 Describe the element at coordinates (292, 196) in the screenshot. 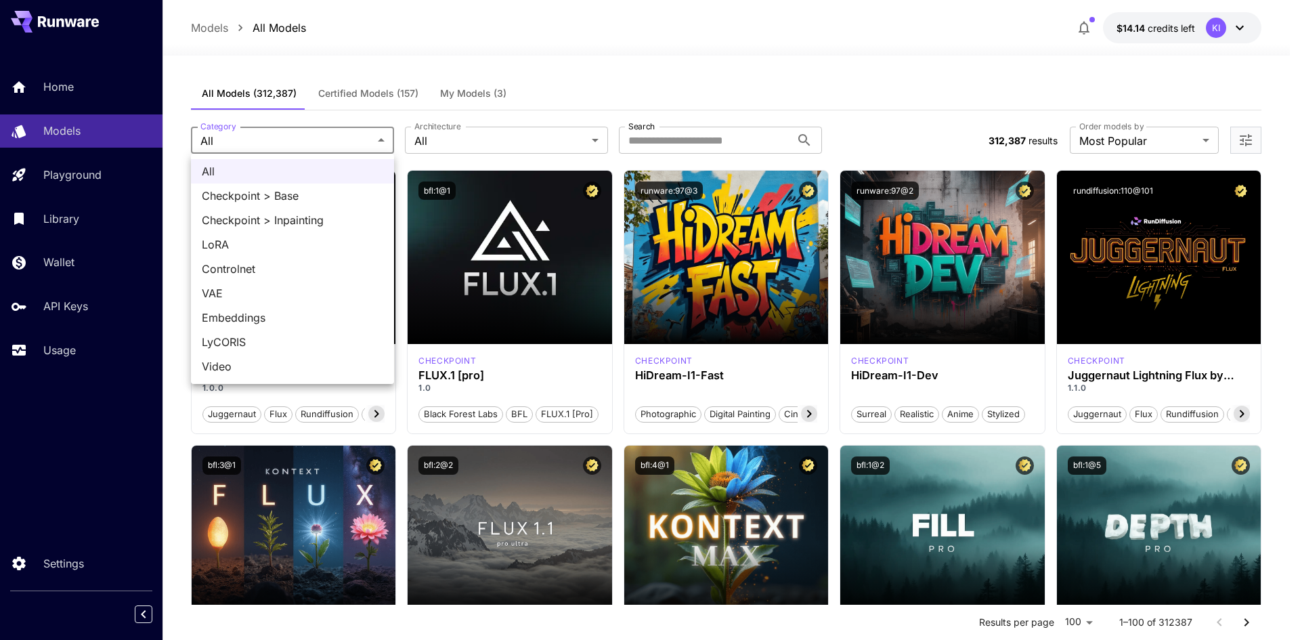

I see `span: Checkpoint > Base` at that location.